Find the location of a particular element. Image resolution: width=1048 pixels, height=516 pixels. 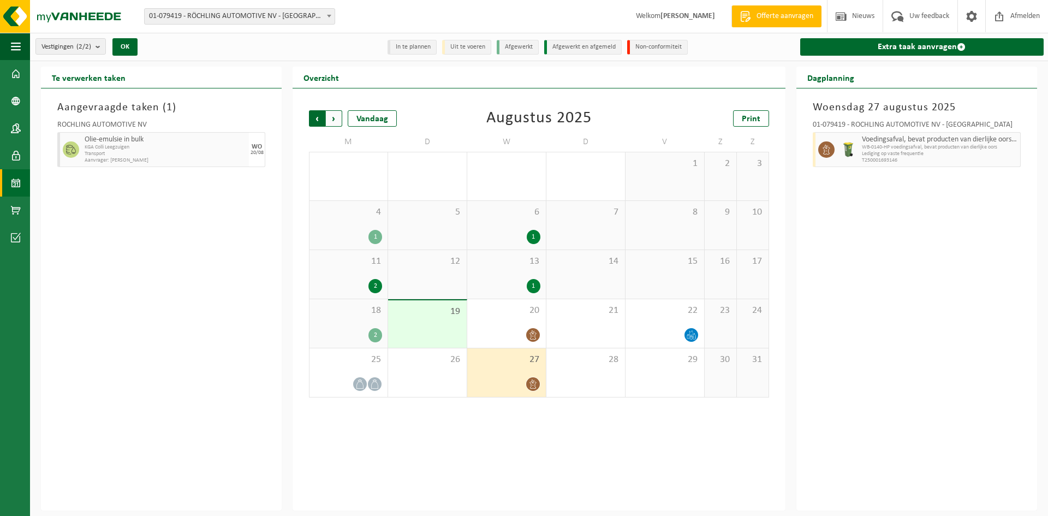

div: 20/08 is located at coordinates (257, 153).